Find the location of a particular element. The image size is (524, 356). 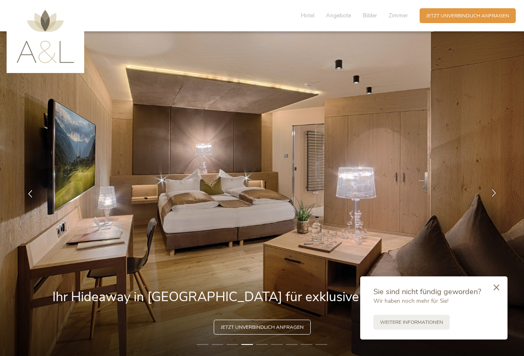

span: Hotel is located at coordinates (308, 15).